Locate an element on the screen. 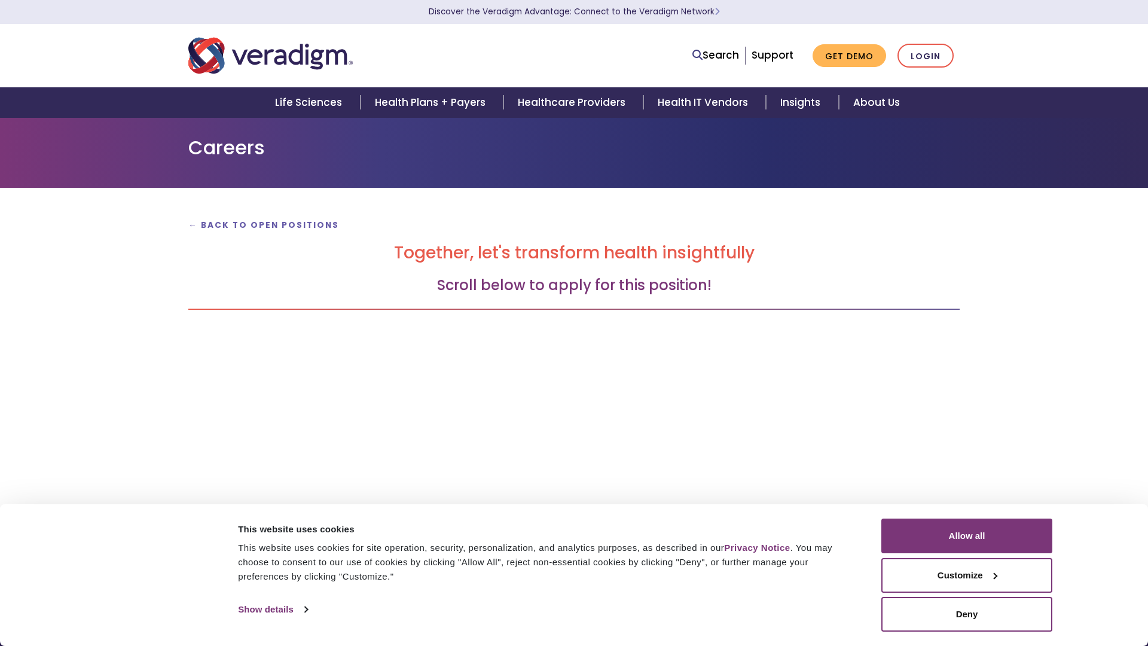  a: Health IT Vendors is located at coordinates (705, 102).